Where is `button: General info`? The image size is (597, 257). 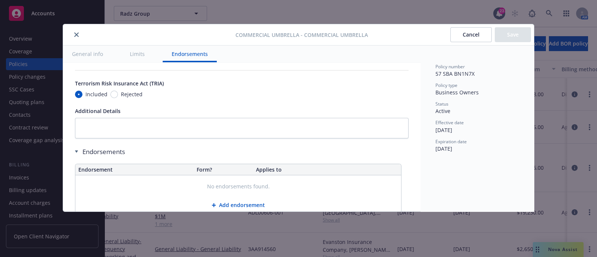 button: General info is located at coordinates (87, 54).